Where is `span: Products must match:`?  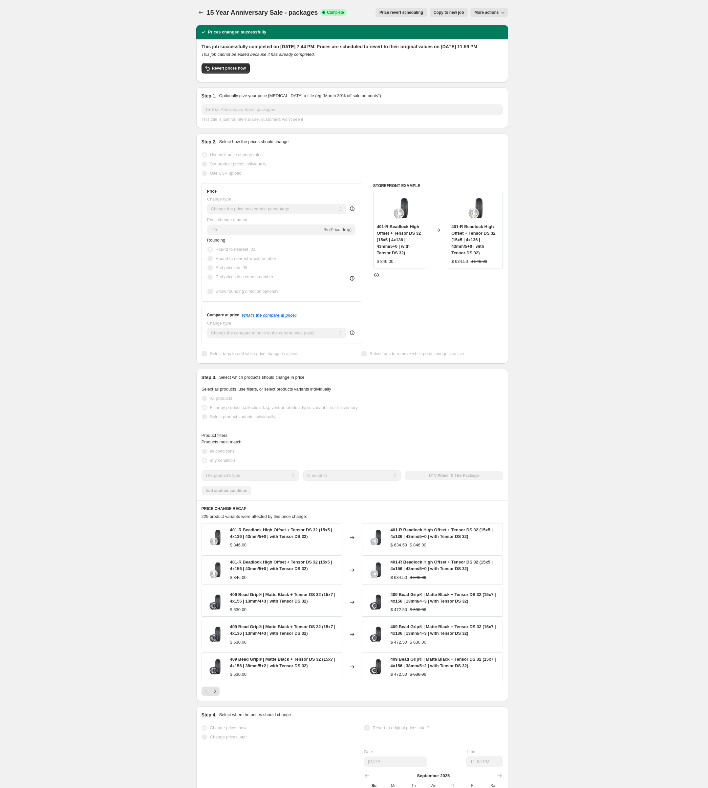
span: Products must match: is located at coordinates (222, 442).